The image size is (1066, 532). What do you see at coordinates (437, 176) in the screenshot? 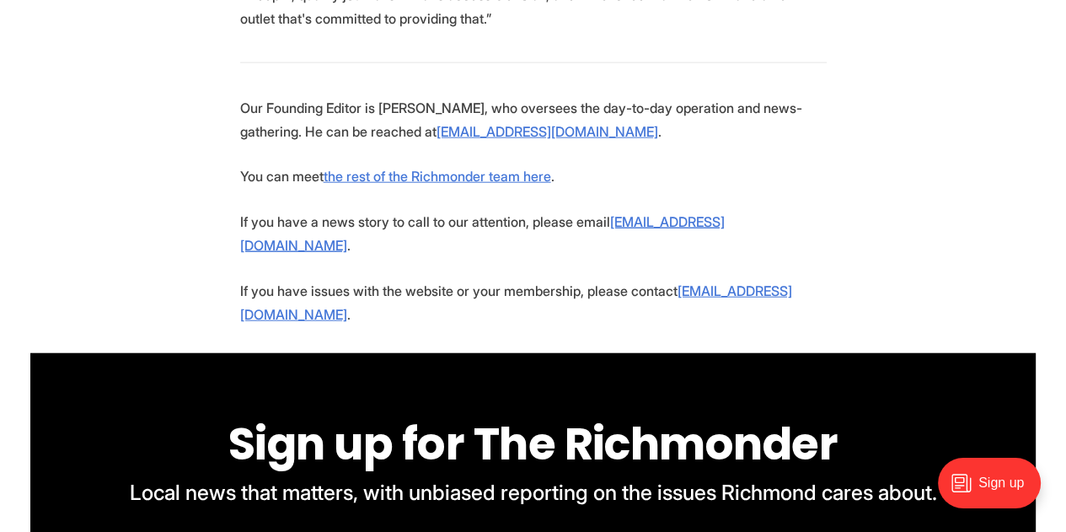
I see `a: the rest of the Richmonder team here` at bounding box center [437, 176].